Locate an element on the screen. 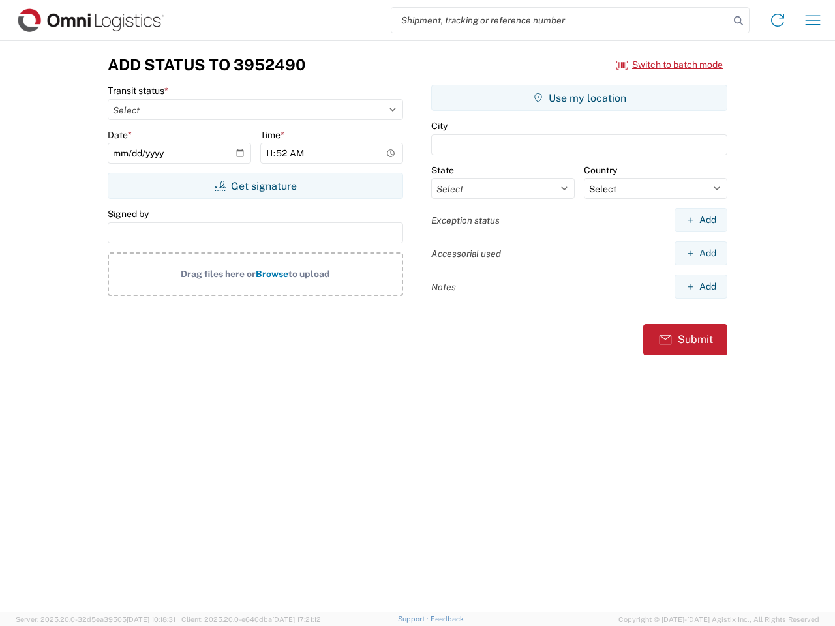  label: Signed by is located at coordinates (128, 214).